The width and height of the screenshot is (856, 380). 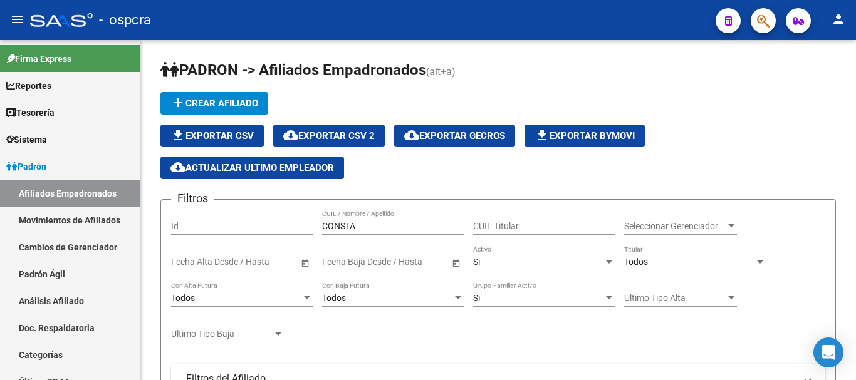 I want to click on span: Ultimo Tipo Baja, so click(x=222, y=334).